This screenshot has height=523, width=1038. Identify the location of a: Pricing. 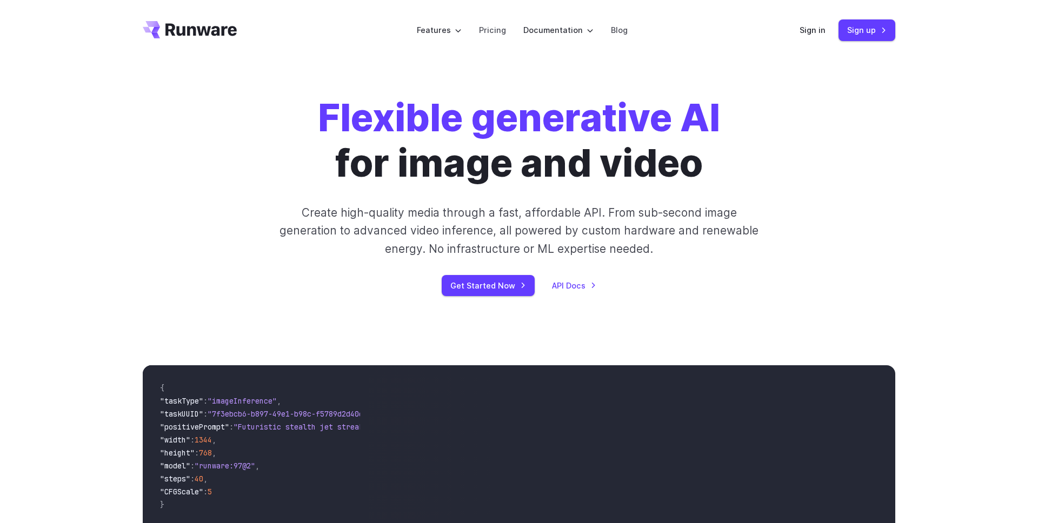
(493, 30).